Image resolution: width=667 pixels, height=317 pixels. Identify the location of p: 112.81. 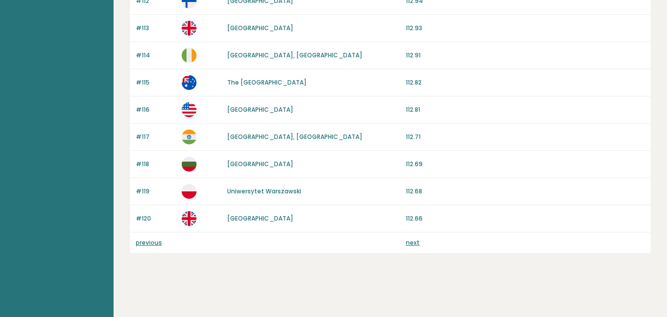
(525, 110).